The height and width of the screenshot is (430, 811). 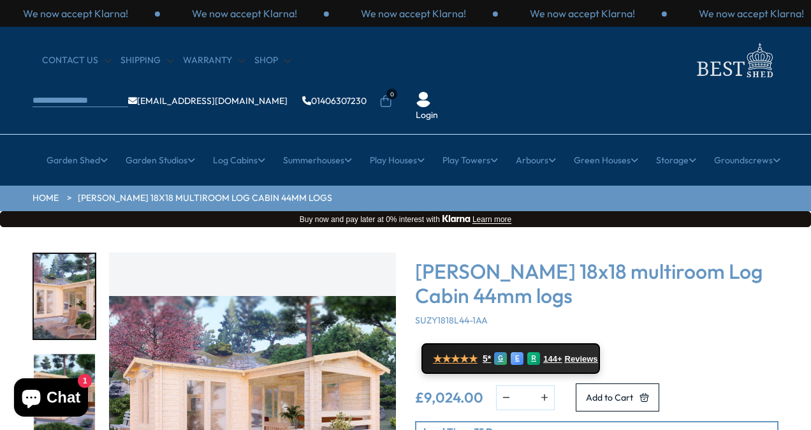 I want to click on span: Reviews, so click(x=582, y=359).